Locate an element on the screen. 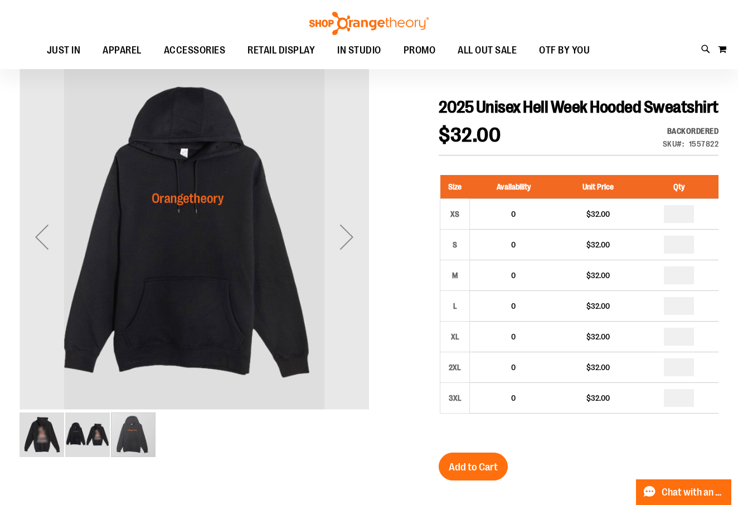  span: ALL OUT SALE is located at coordinates (487, 50).